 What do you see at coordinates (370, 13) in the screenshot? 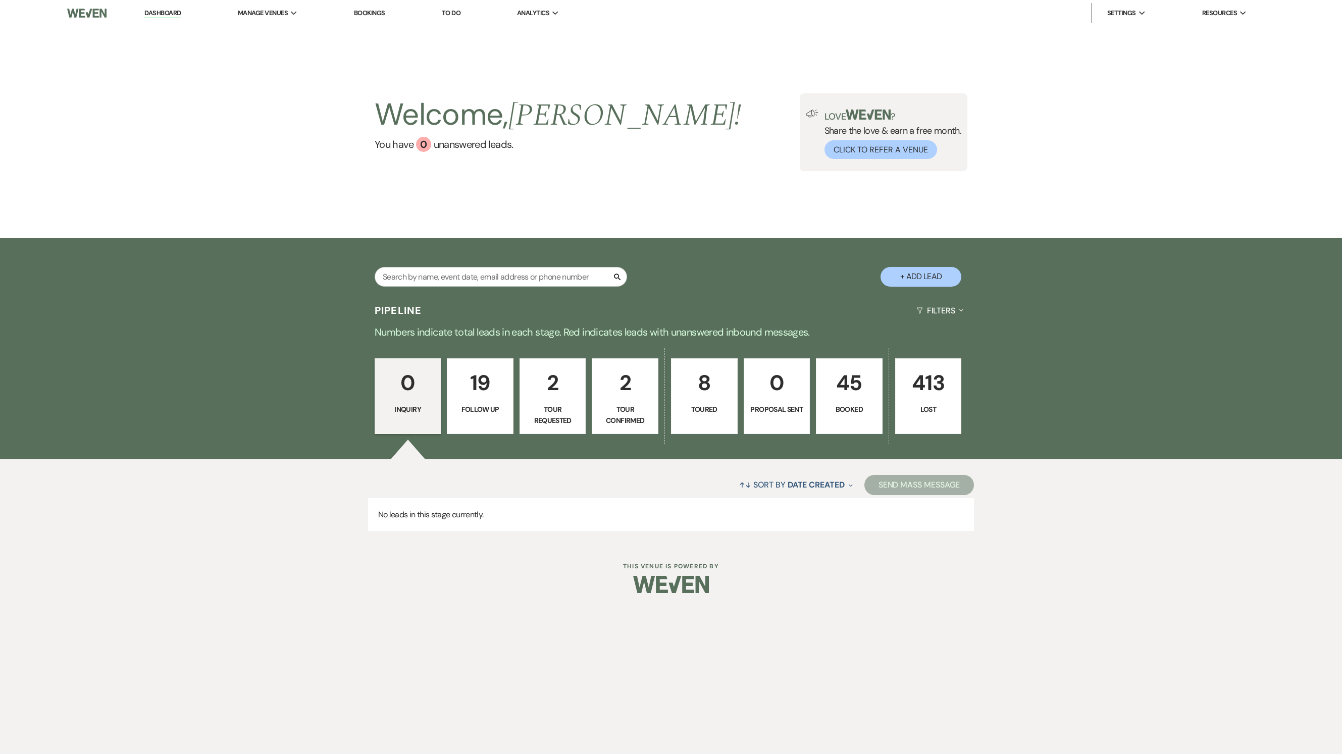
I see `a: Bookings` at bounding box center [370, 13].